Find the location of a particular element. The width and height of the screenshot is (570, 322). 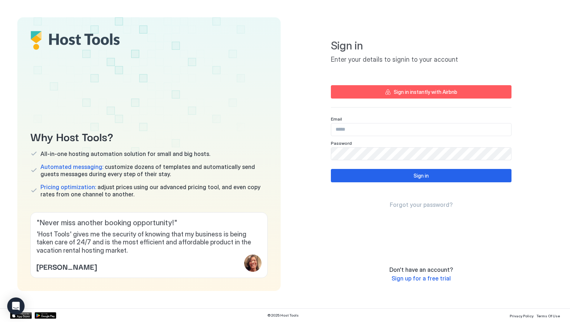

span: Pricing optimization: is located at coordinates (68, 187).